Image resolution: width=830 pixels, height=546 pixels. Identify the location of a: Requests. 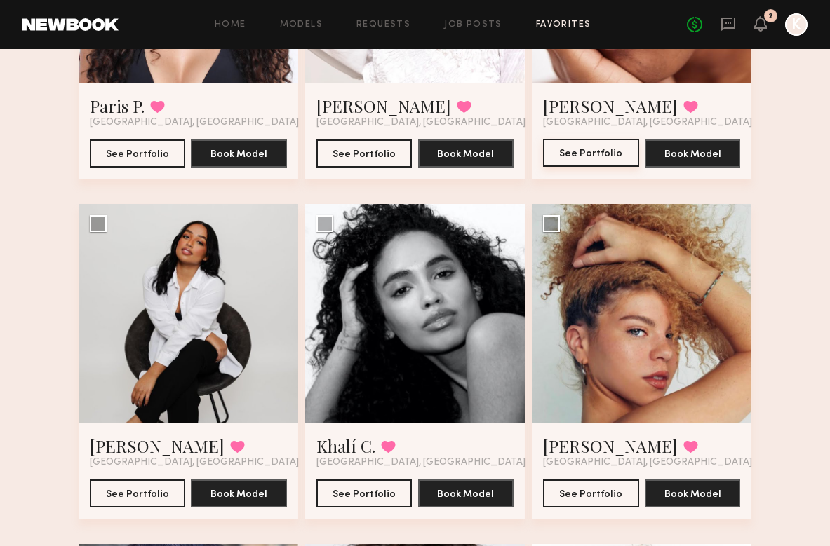
(383, 25).